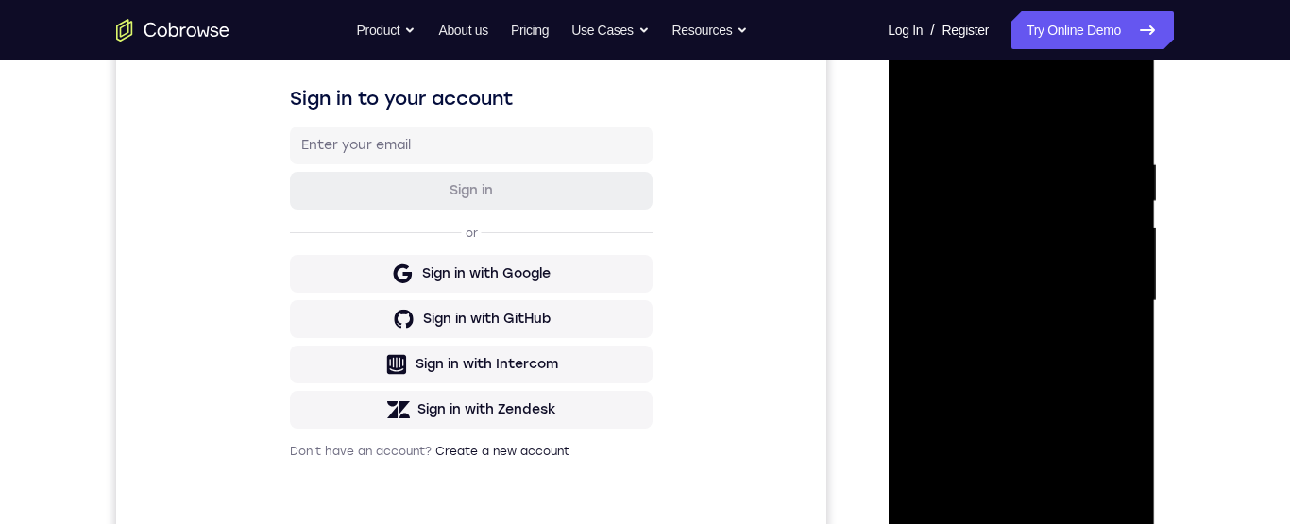 The width and height of the screenshot is (1290, 524). Describe the element at coordinates (370, 409) in the screenshot. I see `div: Sign in with Intercom` at that location.